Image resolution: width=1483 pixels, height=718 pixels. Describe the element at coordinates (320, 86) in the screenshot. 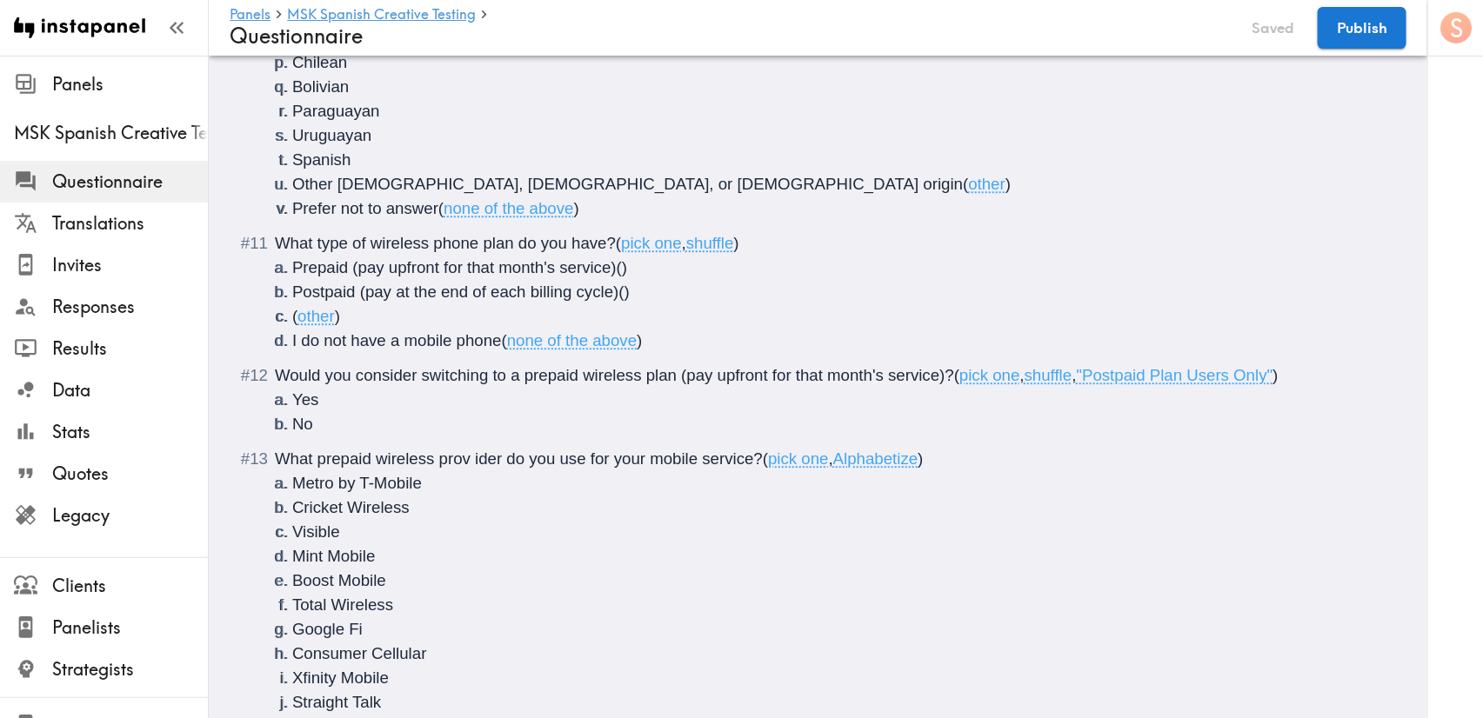

I see `span: Bolivian` at that location.